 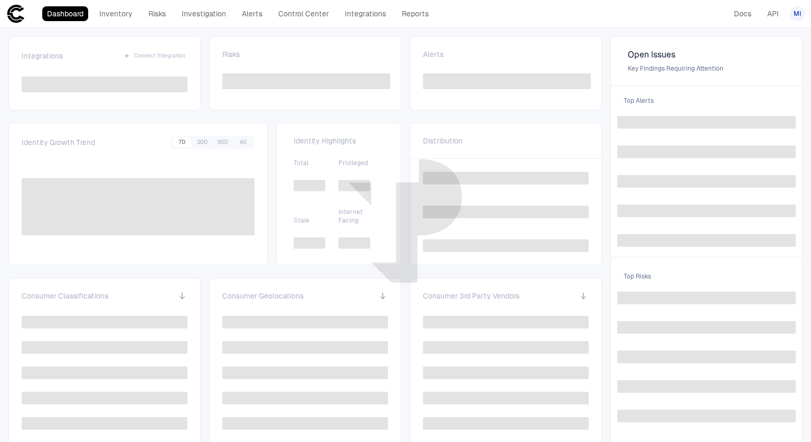 What do you see at coordinates (159, 56) in the screenshot?
I see `span: Connect Integration` at bounding box center [159, 56].